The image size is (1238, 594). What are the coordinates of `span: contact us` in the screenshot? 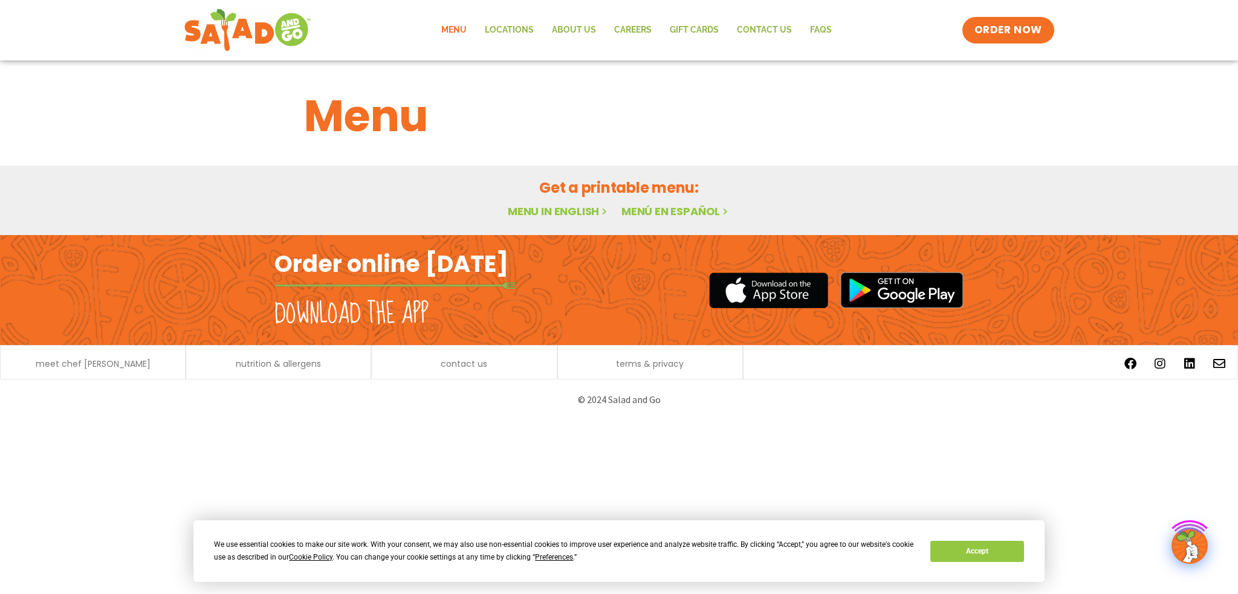 It's located at (464, 364).